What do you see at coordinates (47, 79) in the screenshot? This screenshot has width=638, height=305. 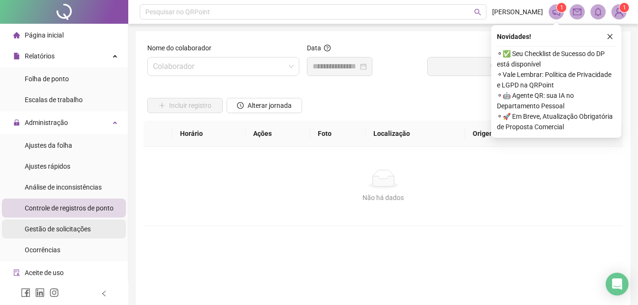 I see `span: Folha de ponto` at bounding box center [47, 79].